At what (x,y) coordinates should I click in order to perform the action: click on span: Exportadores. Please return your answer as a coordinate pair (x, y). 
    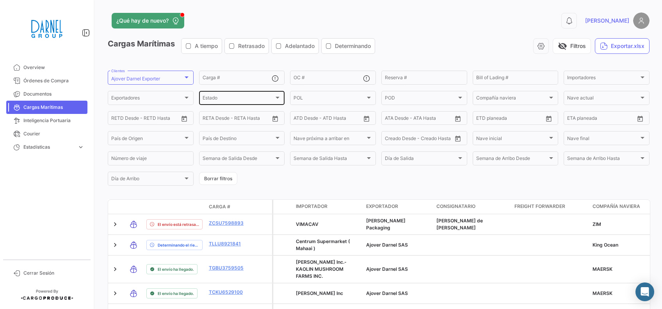
    Looking at the image, I should click on (147, 99).